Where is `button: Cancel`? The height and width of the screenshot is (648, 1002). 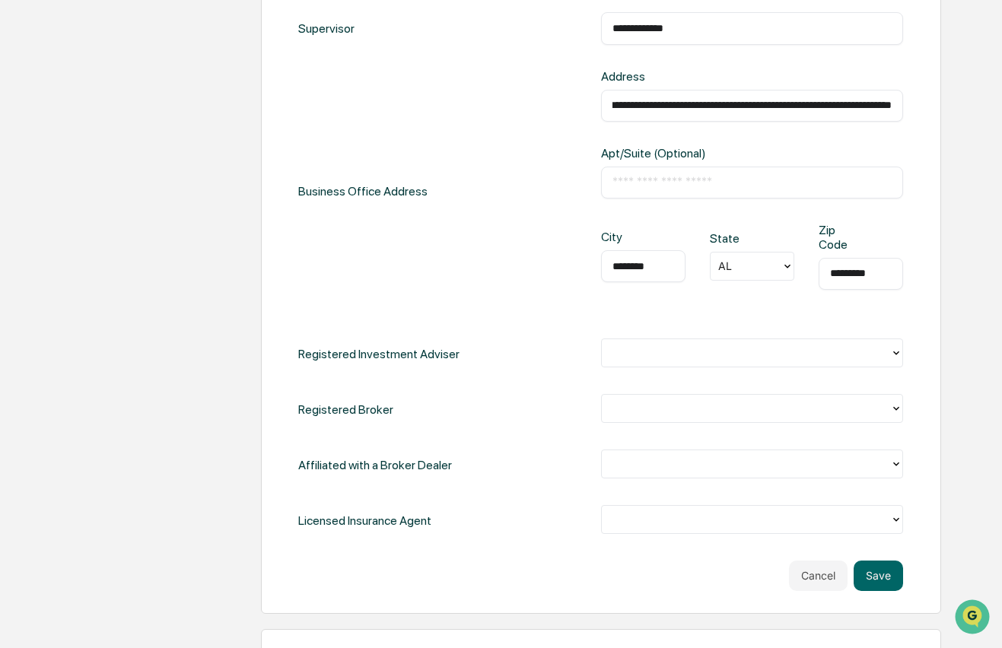 button: Cancel is located at coordinates (818, 576).